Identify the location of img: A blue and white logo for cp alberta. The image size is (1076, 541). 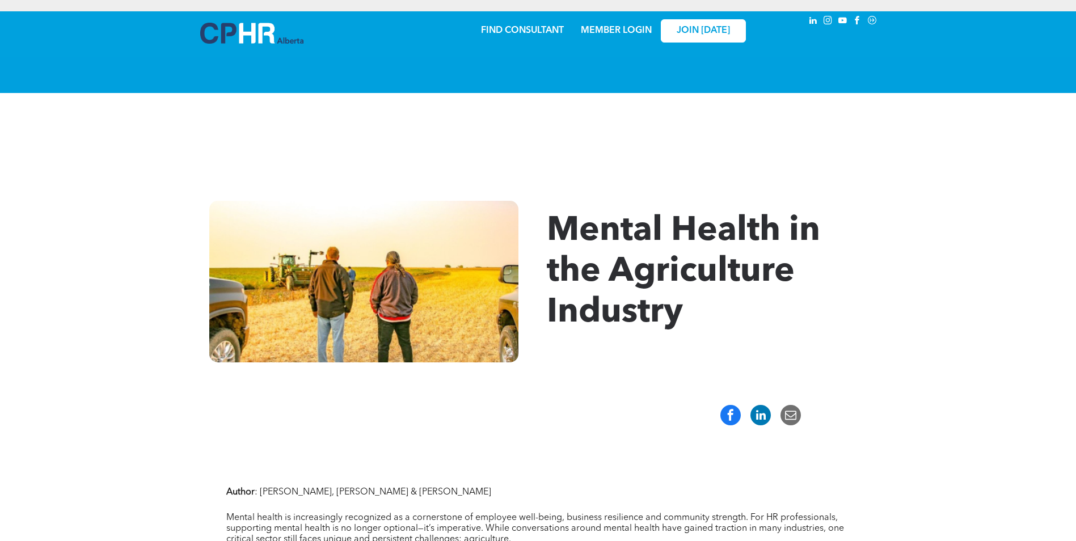
(252, 33).